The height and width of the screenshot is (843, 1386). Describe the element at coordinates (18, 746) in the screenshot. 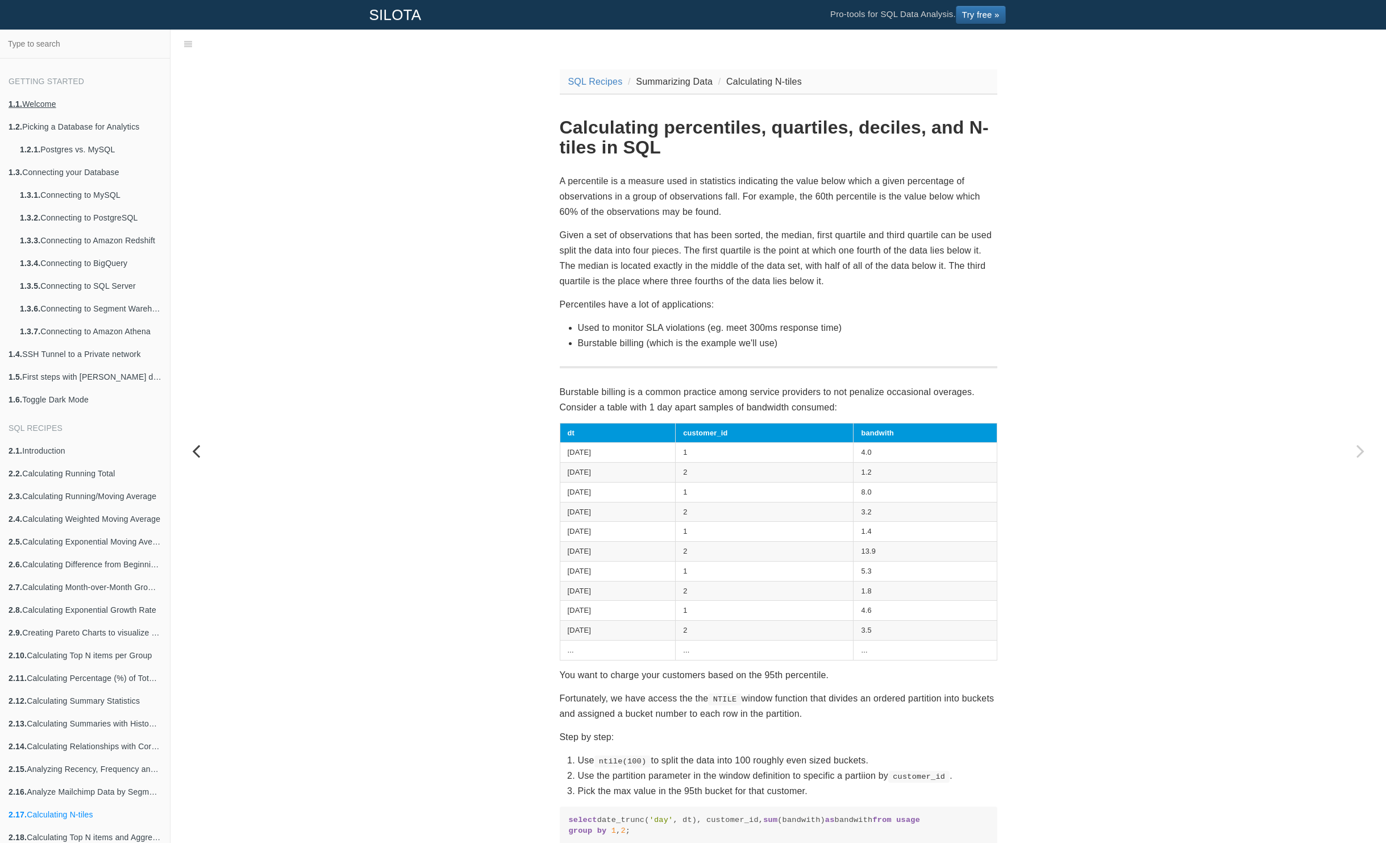

I see `b: 2.14.` at that location.